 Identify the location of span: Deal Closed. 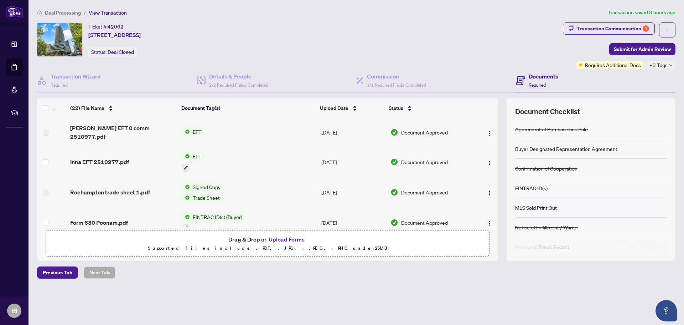
(121, 52).